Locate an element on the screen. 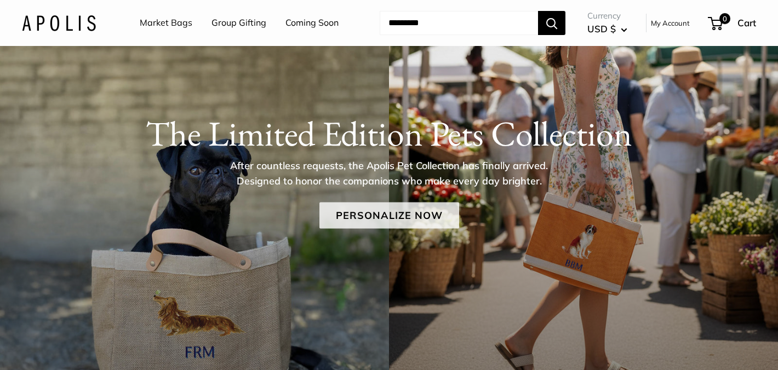 The width and height of the screenshot is (778, 370). button: USD $ is located at coordinates (607, 29).